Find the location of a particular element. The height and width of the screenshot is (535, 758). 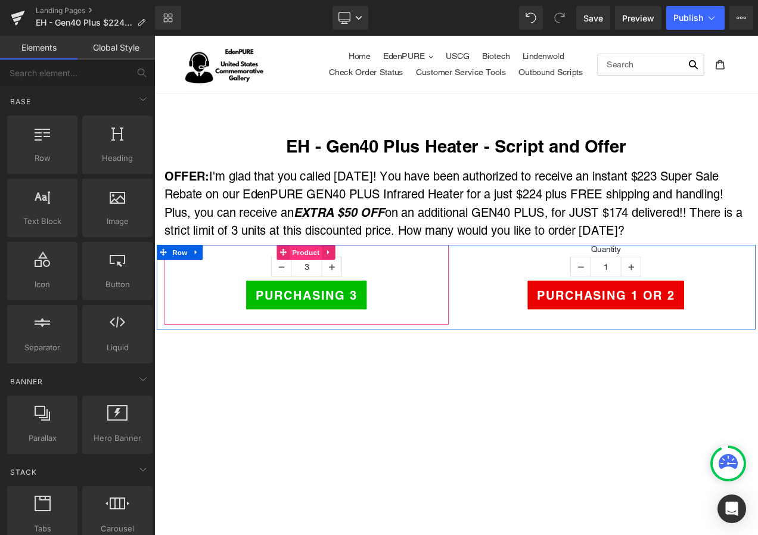

button: Purchasing 1 or 2 is located at coordinates (539, 310).